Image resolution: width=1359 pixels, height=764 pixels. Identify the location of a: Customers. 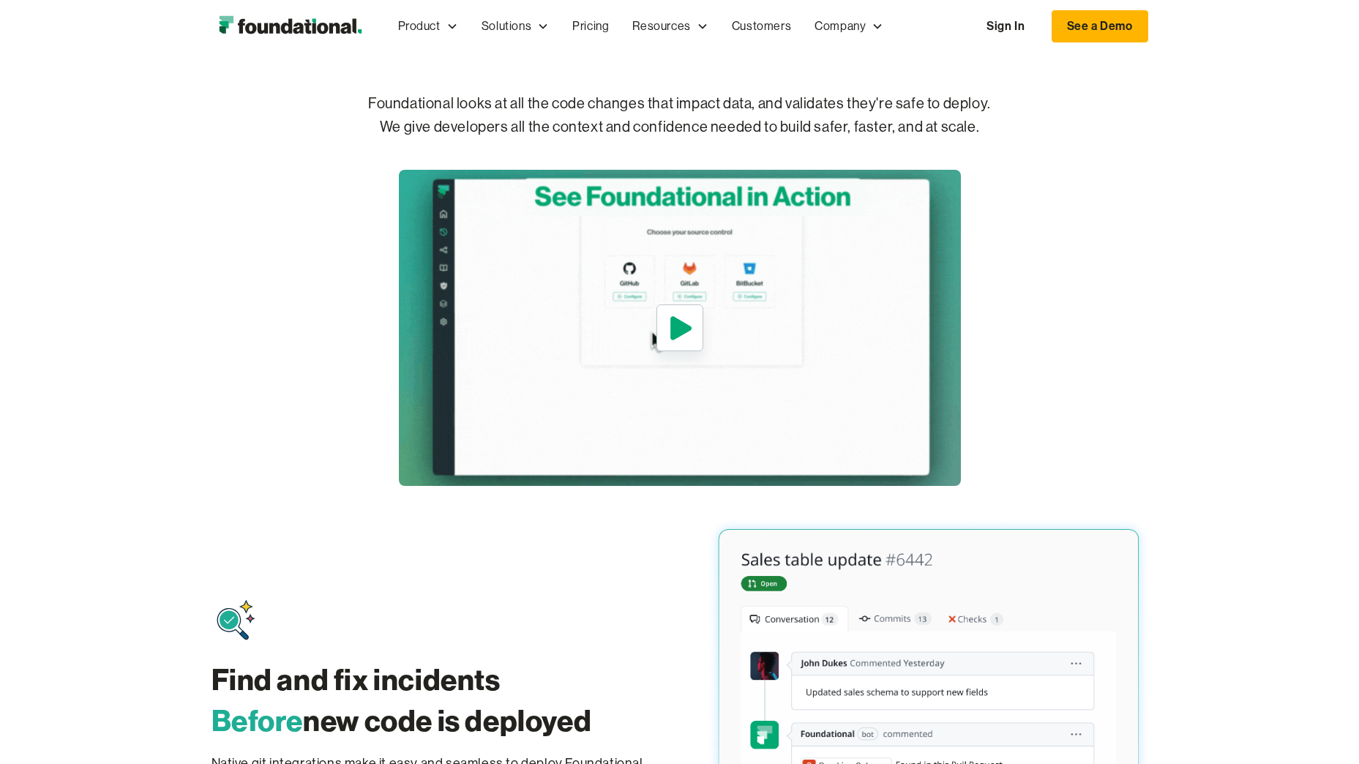
(761, 26).